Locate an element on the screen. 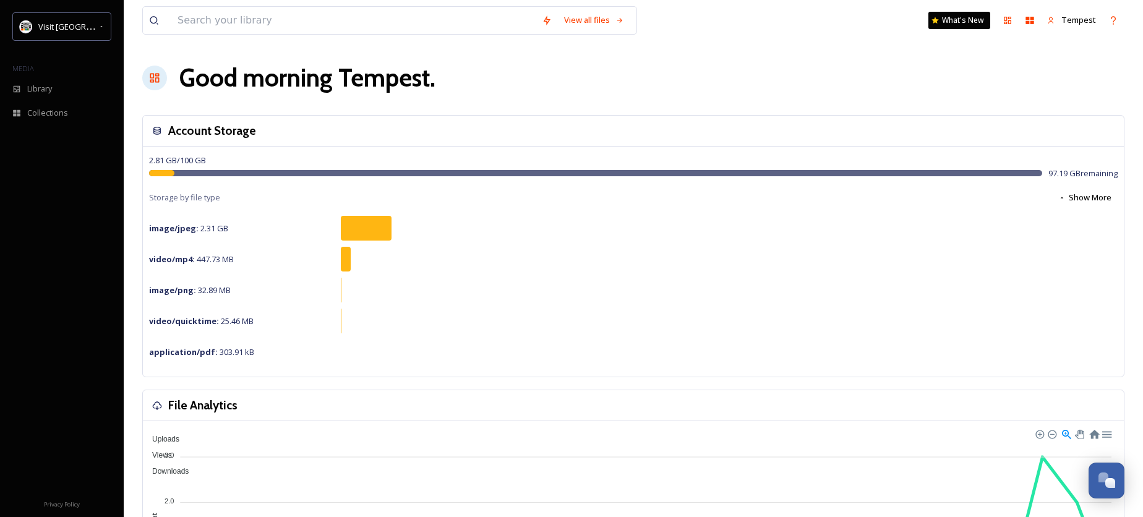 Image resolution: width=1143 pixels, height=517 pixels. button: Open Chat is located at coordinates (1106, 480).